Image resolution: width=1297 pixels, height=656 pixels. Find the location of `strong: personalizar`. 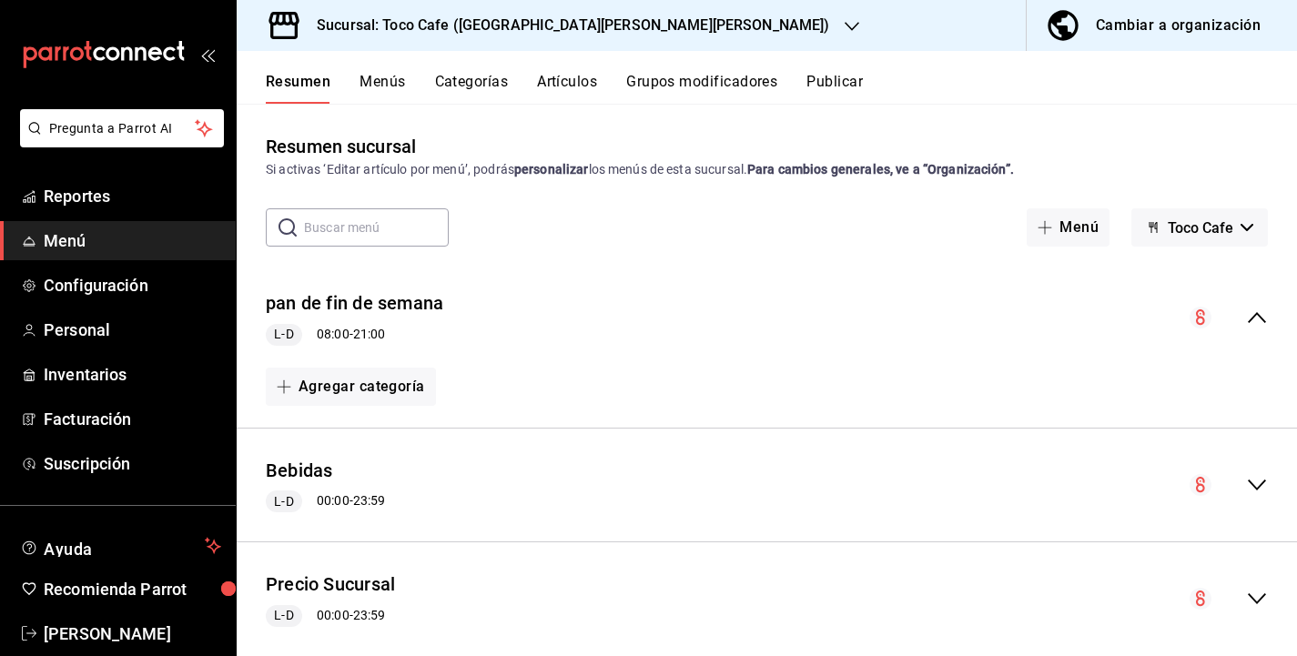

strong: personalizar is located at coordinates (552, 169).